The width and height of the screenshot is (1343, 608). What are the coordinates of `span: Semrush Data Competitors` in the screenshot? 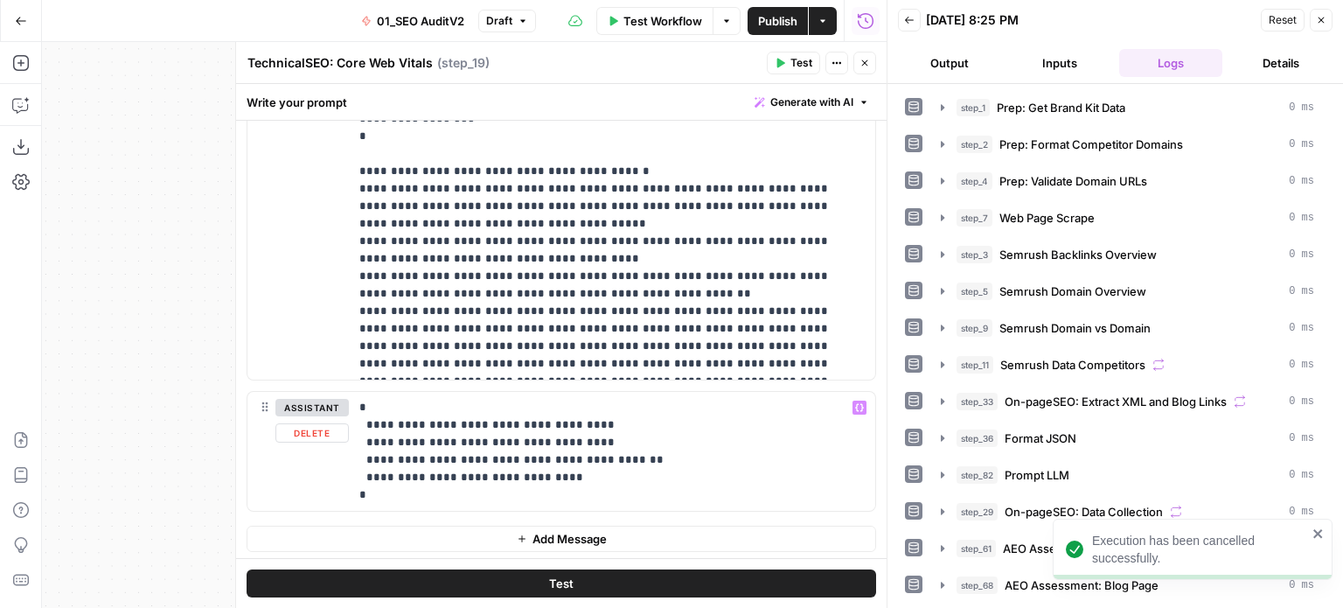 It's located at (1073, 365).